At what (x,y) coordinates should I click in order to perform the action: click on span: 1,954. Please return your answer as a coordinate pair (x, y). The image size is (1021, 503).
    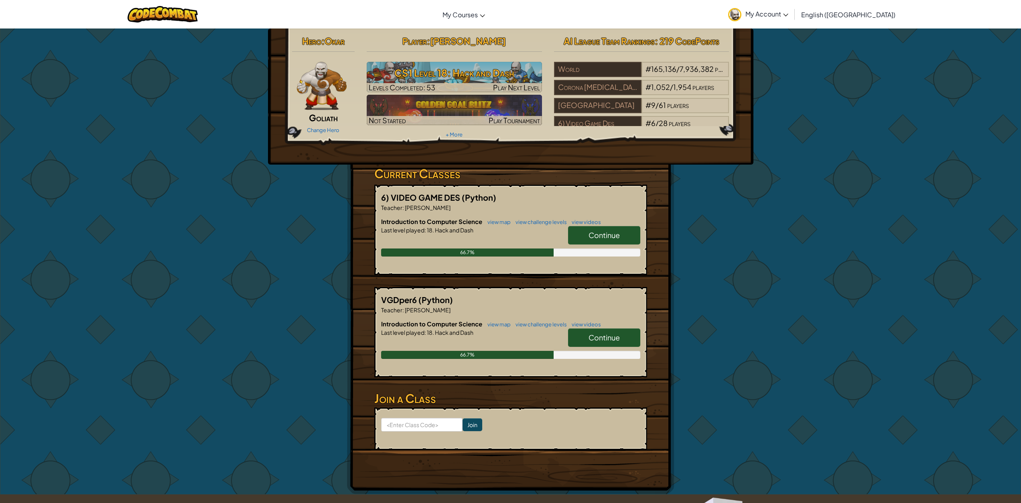
    Looking at the image, I should click on (682, 87).